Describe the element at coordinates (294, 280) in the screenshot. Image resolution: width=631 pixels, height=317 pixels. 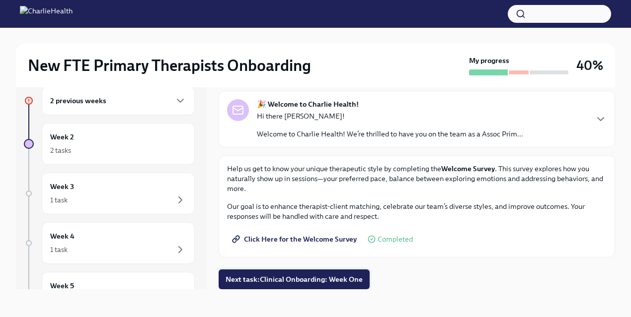
I see `span: Next task : Clinical Onboarding: Week One` at that location.